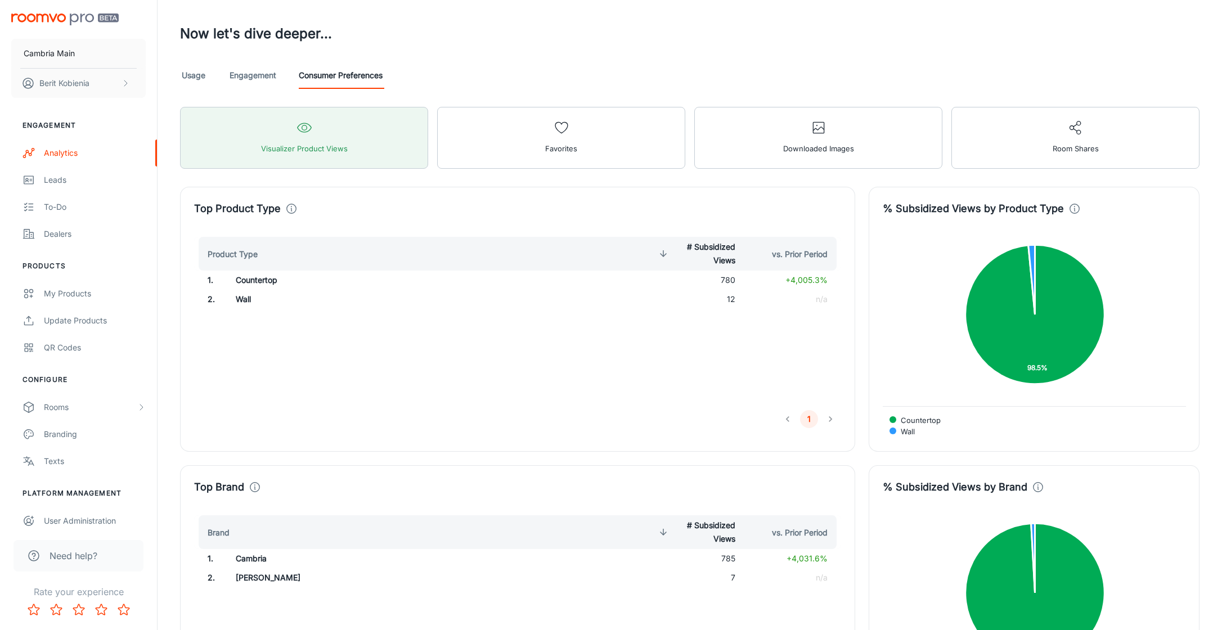 Image resolution: width=1222 pixels, height=630 pixels. I want to click on td: Countertop, so click(372, 280).